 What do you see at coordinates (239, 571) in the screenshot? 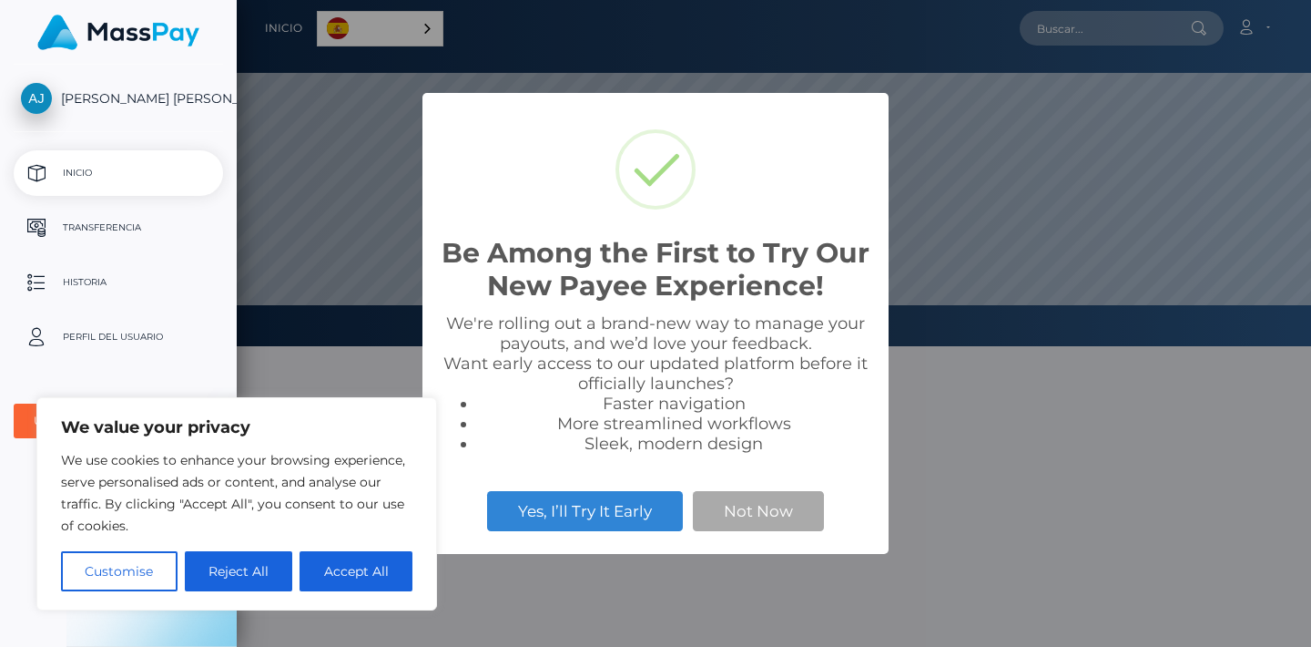
I see `button: Reject All` at bounding box center [239, 571].